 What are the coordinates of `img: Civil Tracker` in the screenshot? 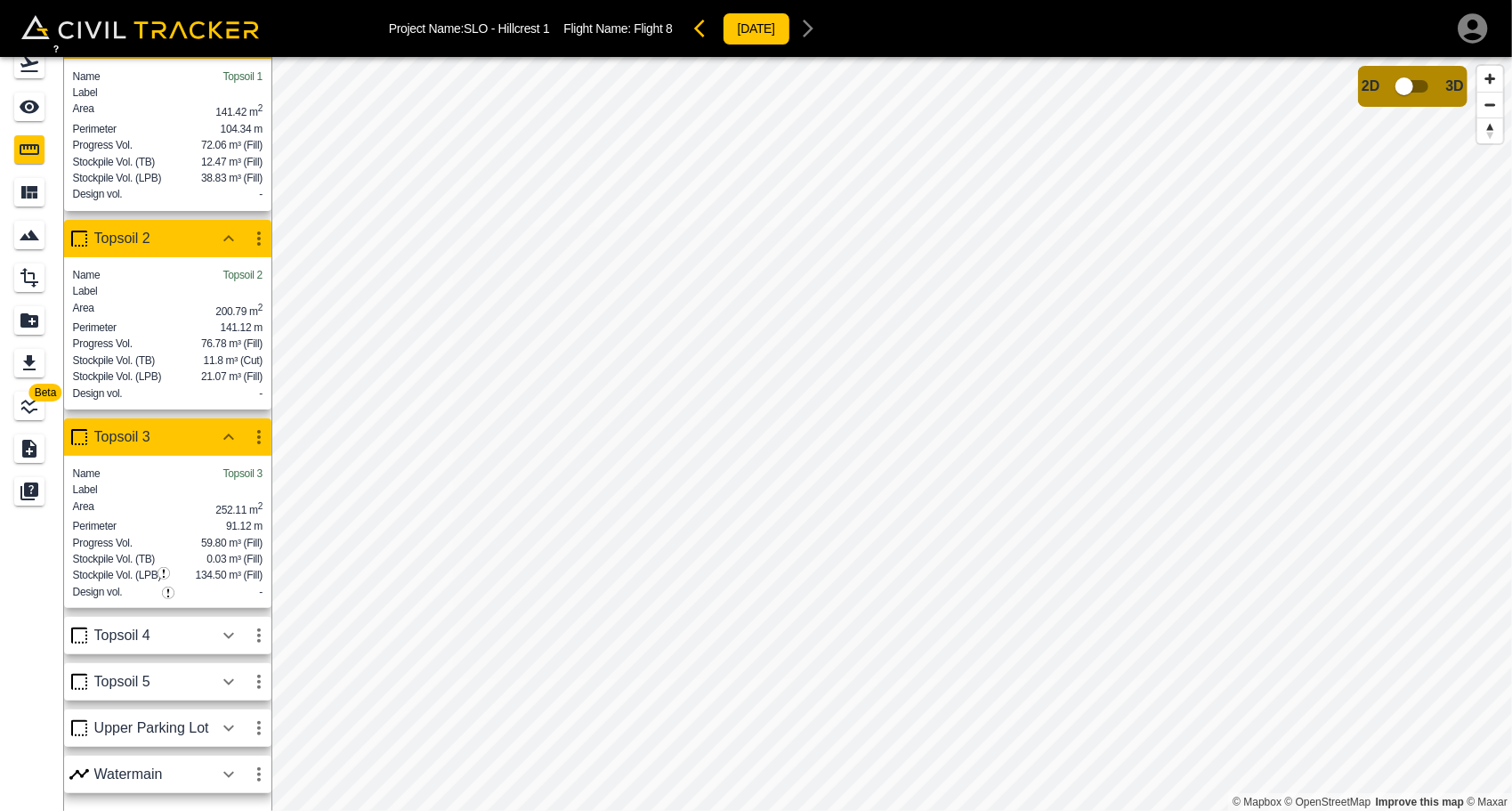 It's located at (140, 28).